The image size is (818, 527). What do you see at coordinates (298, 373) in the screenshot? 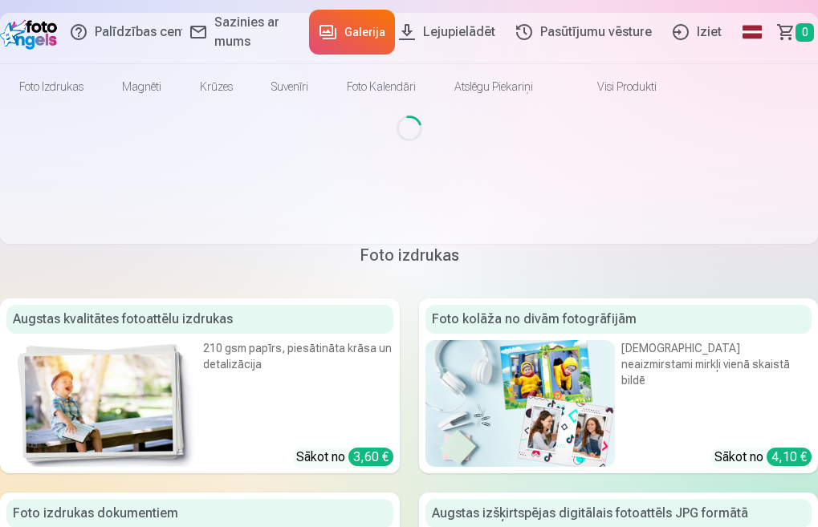
I see `div: 210 gsm papīrs, piesātināta krāsa un detalizācija` at bounding box center [298, 373].